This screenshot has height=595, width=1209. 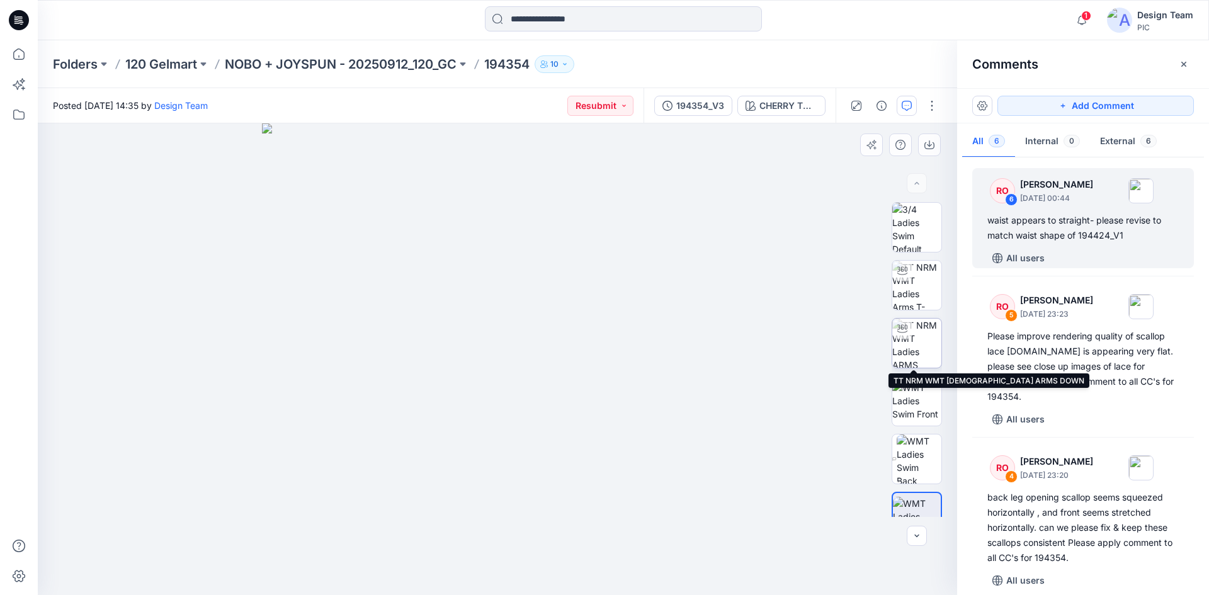 I want to click on a: Folders, so click(x=75, y=64).